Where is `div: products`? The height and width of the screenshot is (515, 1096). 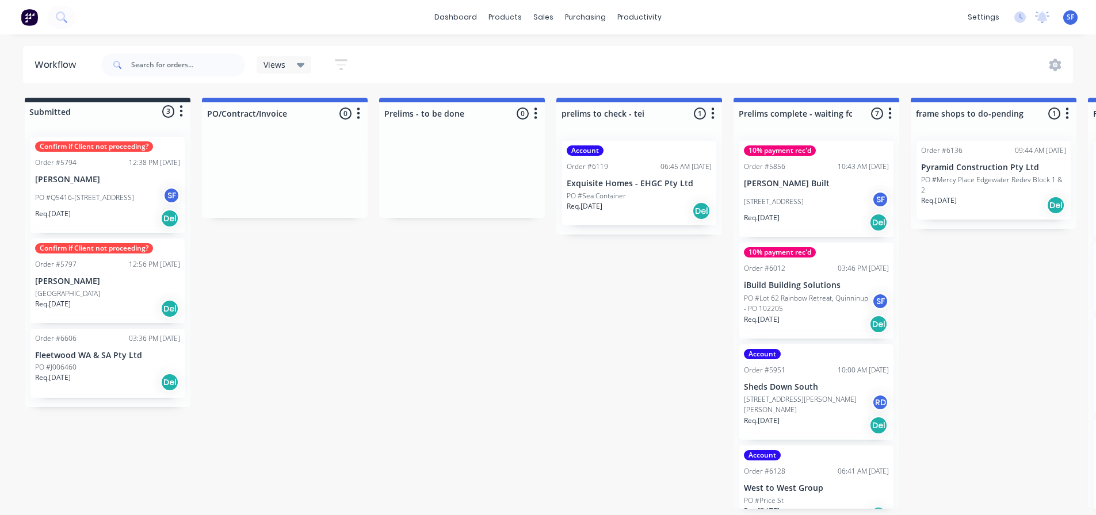 div: products is located at coordinates (505, 17).